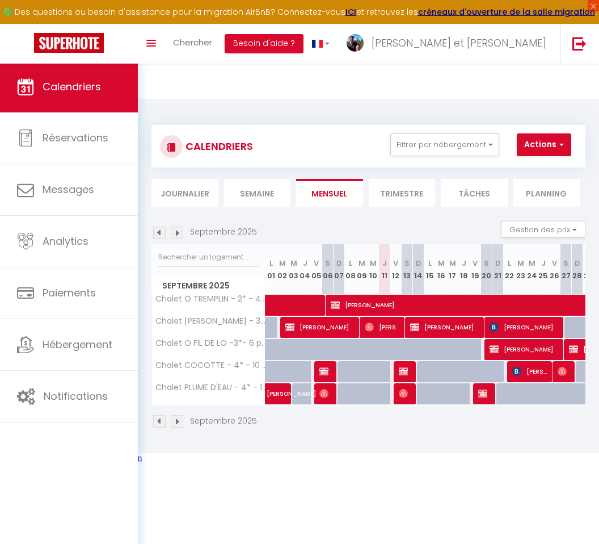 Image resolution: width=599 pixels, height=544 pixels. What do you see at coordinates (402, 192) in the screenshot?
I see `li: Trimestre` at bounding box center [402, 192].